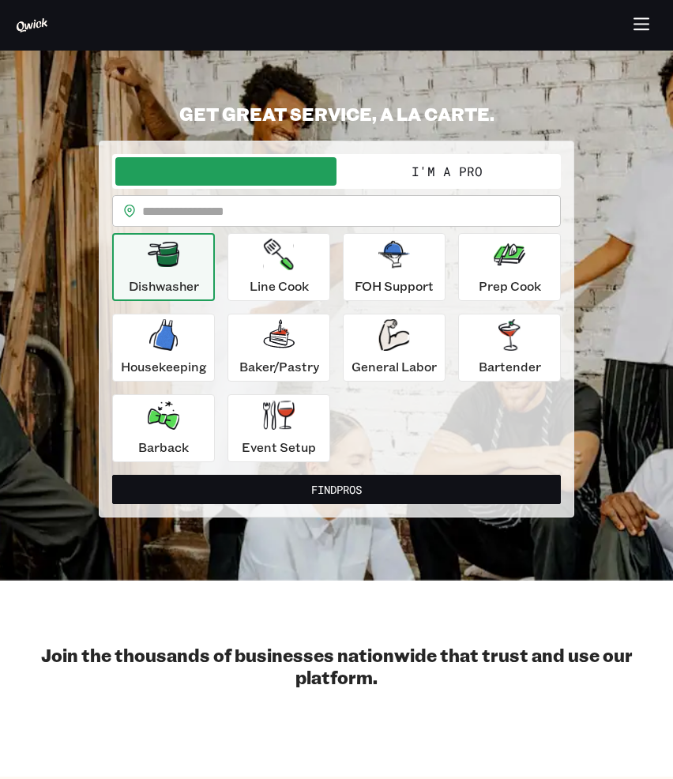 The height and width of the screenshot is (779, 673). What do you see at coordinates (337, 489) in the screenshot?
I see `button: FindPros` at bounding box center [337, 489].